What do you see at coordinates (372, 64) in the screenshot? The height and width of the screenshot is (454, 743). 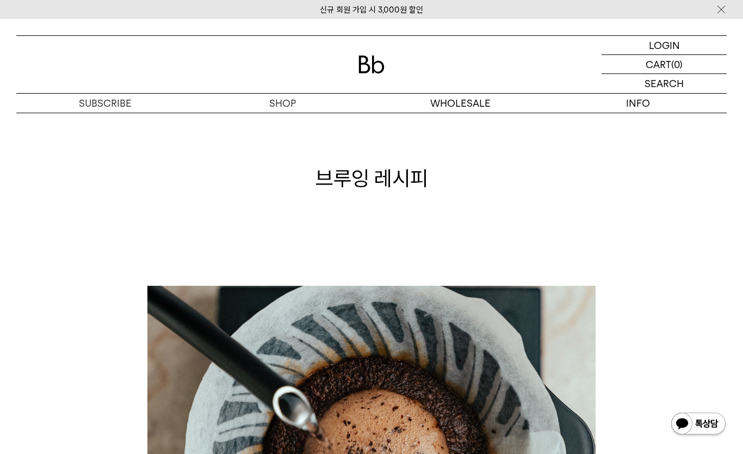 I see `img: 로고` at bounding box center [372, 64].